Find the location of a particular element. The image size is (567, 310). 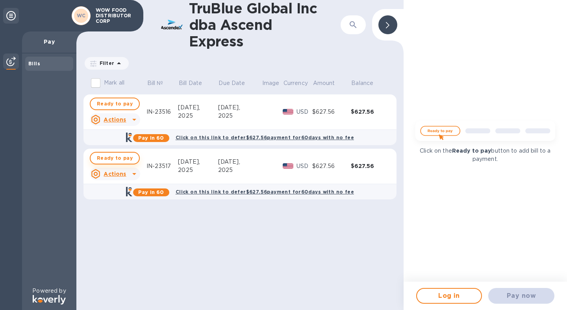

p: Powered by is located at coordinates (49, 291).